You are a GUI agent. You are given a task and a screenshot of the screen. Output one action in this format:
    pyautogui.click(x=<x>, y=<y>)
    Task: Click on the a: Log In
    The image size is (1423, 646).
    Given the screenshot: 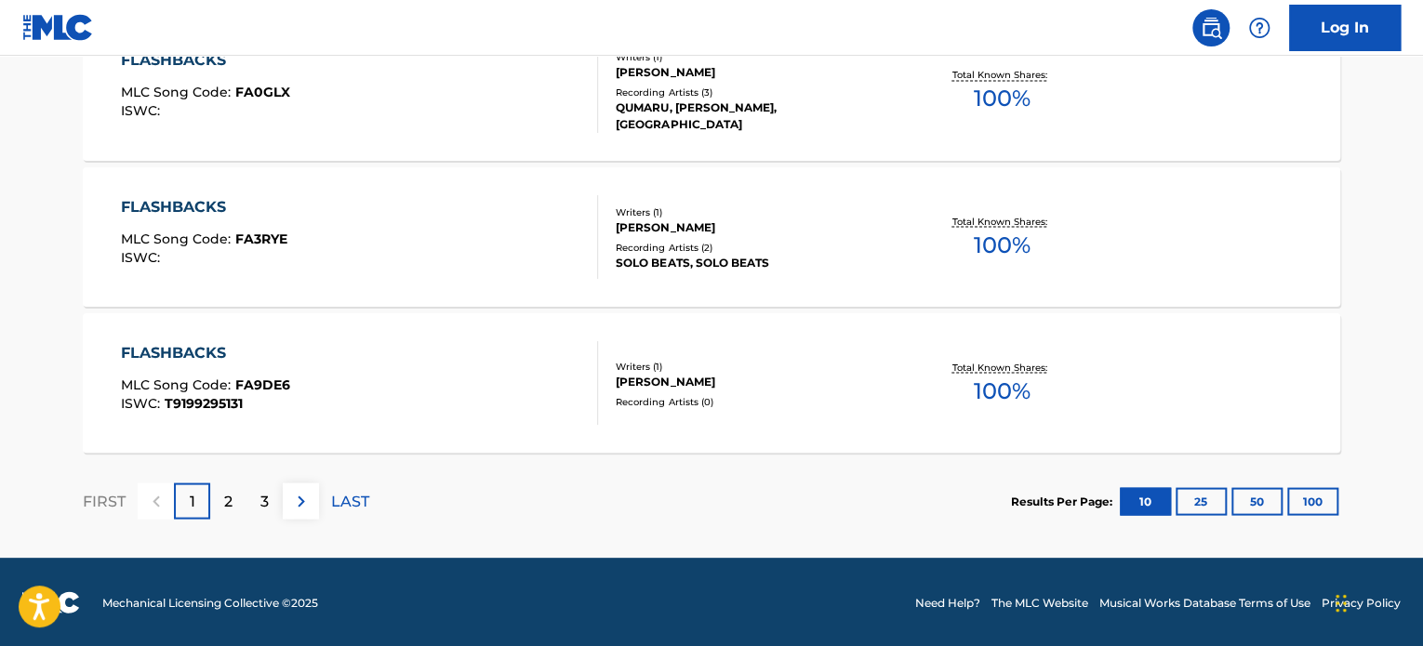 What is the action you would take?
    pyautogui.click(x=1345, y=28)
    